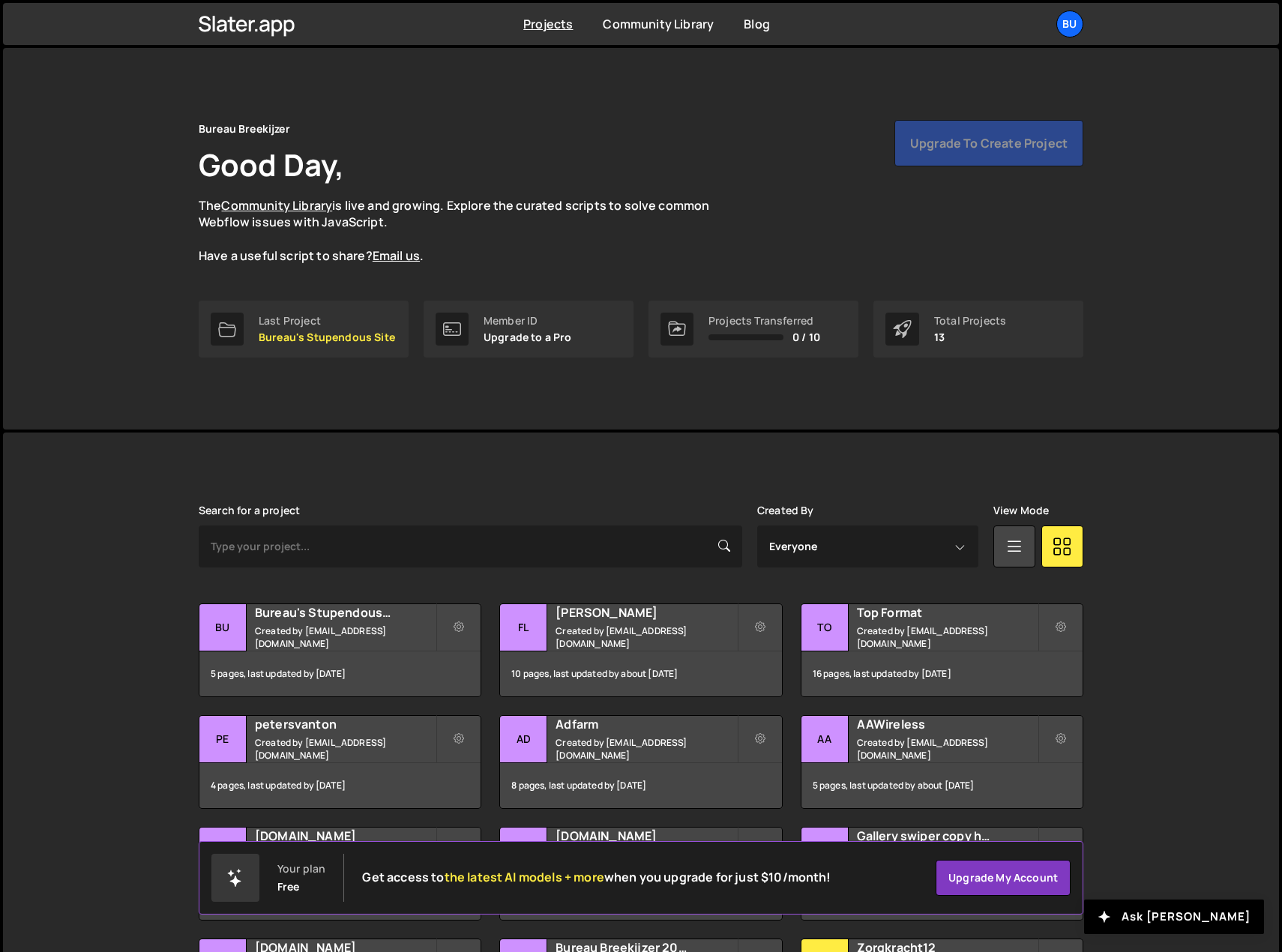 Image resolution: width=1282 pixels, height=952 pixels. What do you see at coordinates (288, 887) in the screenshot?
I see `div: Free` at bounding box center [288, 887].